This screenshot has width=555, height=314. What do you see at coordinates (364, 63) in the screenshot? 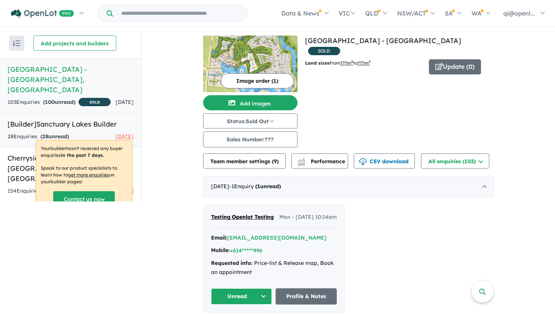
I see `p: from` at bounding box center [364, 63].